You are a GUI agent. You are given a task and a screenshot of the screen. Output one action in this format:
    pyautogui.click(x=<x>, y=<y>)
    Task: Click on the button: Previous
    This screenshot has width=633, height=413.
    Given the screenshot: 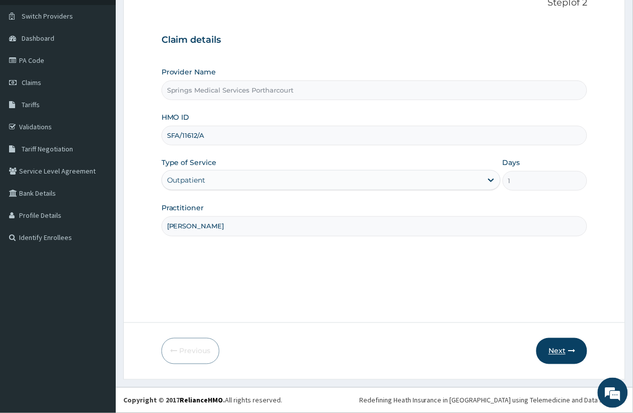 What is the action you would take?
    pyautogui.click(x=190, y=351)
    